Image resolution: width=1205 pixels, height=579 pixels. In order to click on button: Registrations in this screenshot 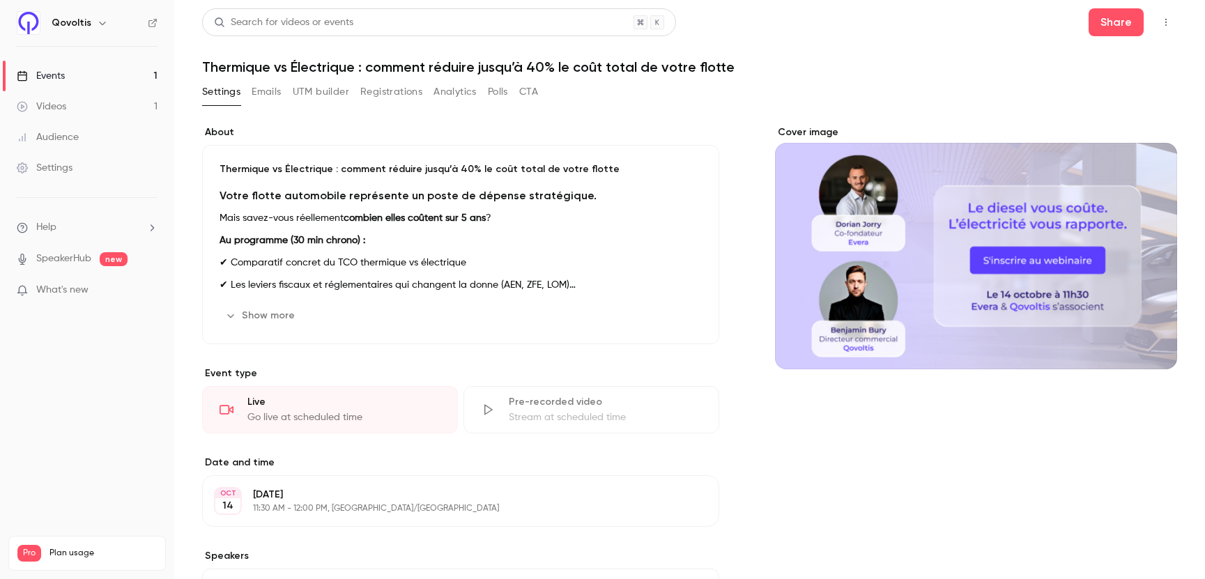, I will do `click(391, 92)`.